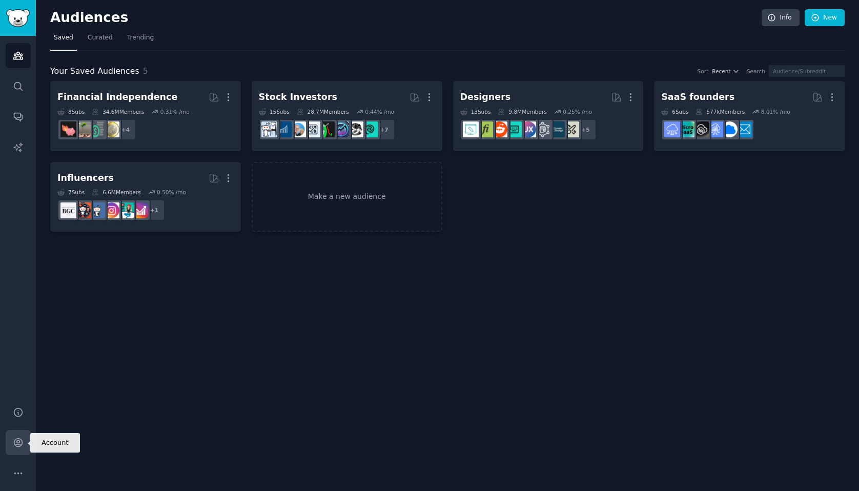 The height and width of the screenshot is (491, 859). What do you see at coordinates (18, 18) in the screenshot?
I see `img: GummySearch logo` at bounding box center [18, 18].